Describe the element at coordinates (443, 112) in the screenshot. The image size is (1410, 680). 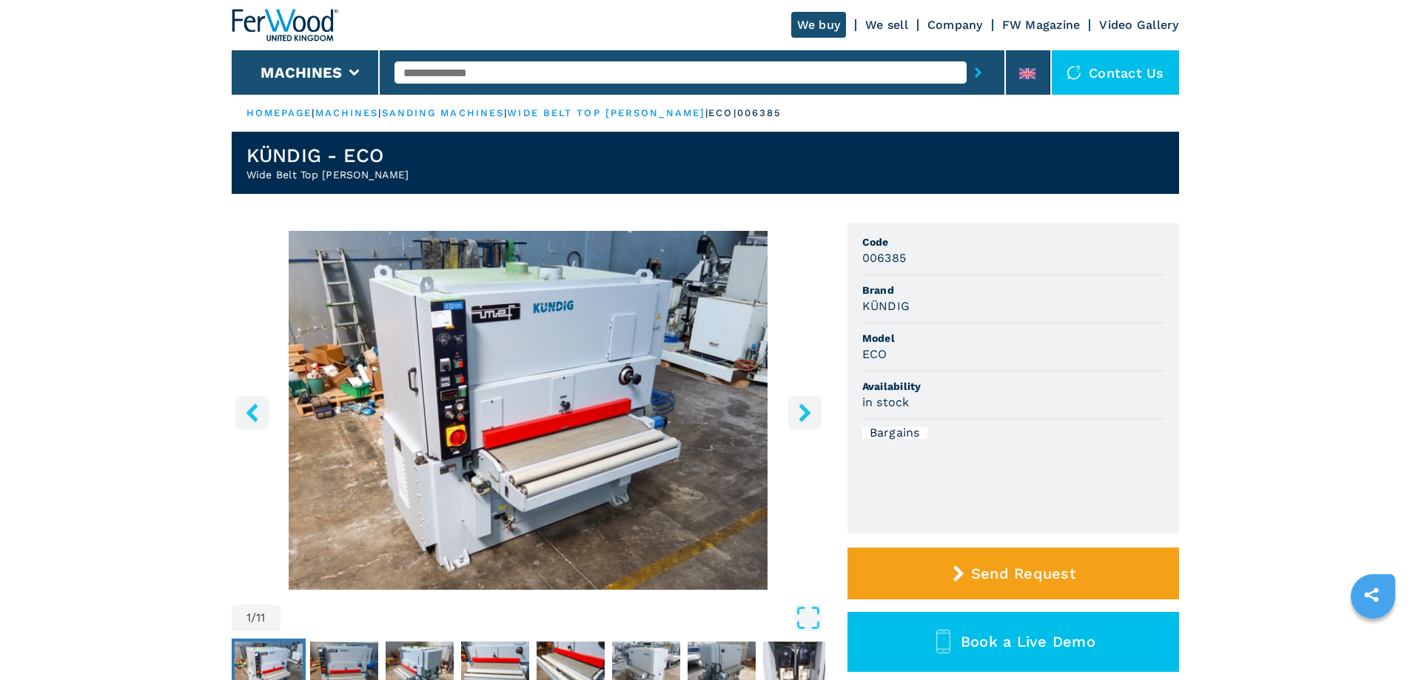
I see `a: sanding machines` at that location.